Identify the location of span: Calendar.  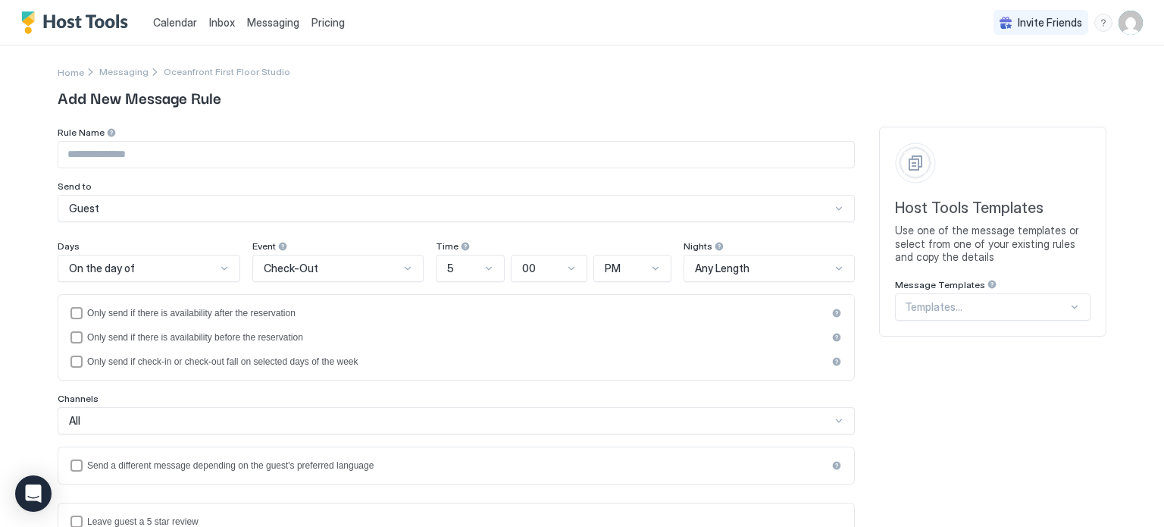
(175, 22).